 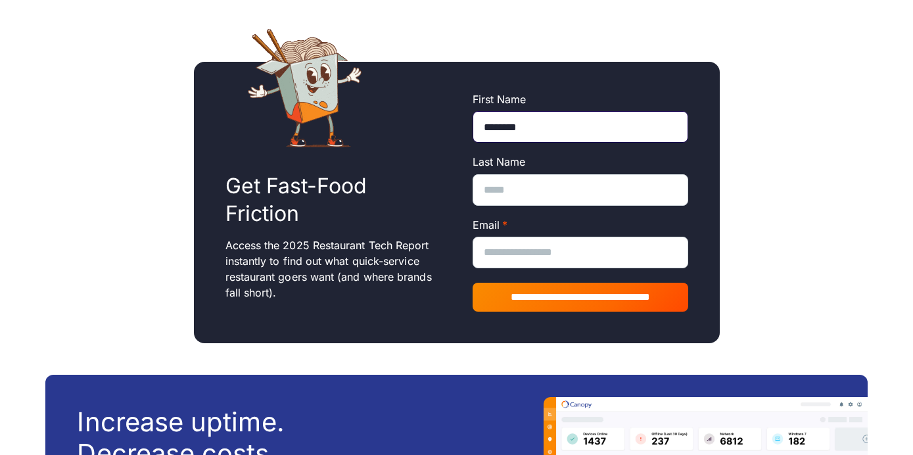 I want to click on span: Last Name, so click(x=499, y=162).